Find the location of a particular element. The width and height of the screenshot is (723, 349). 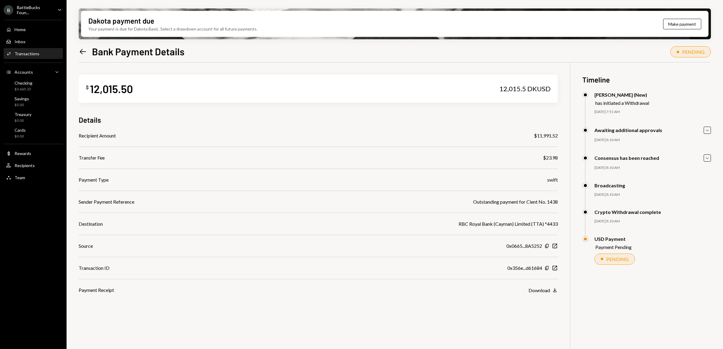

div: Checking is located at coordinates (23, 83).